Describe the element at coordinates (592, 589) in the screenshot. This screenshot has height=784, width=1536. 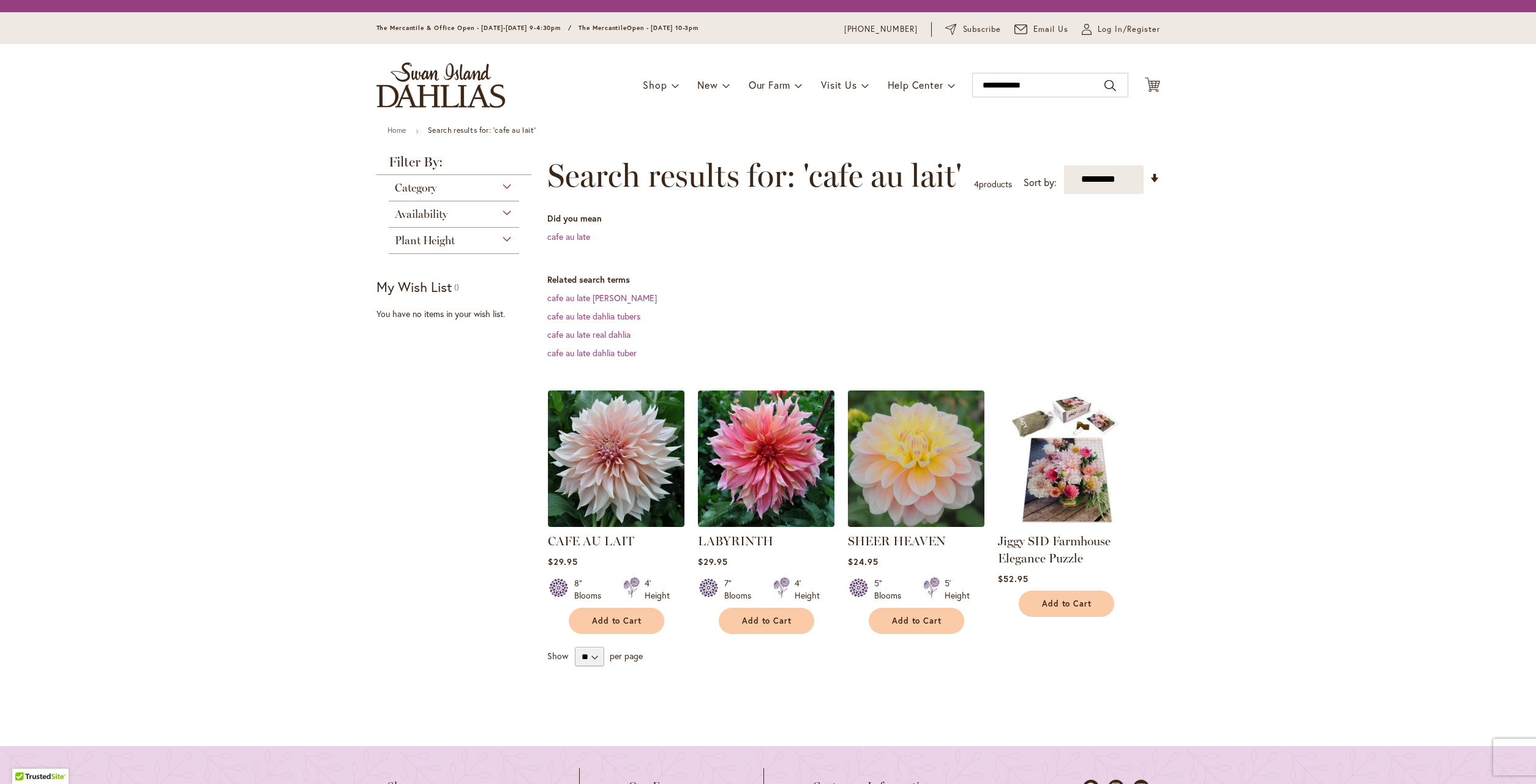
I see `div: 8" Blooms` at that location.